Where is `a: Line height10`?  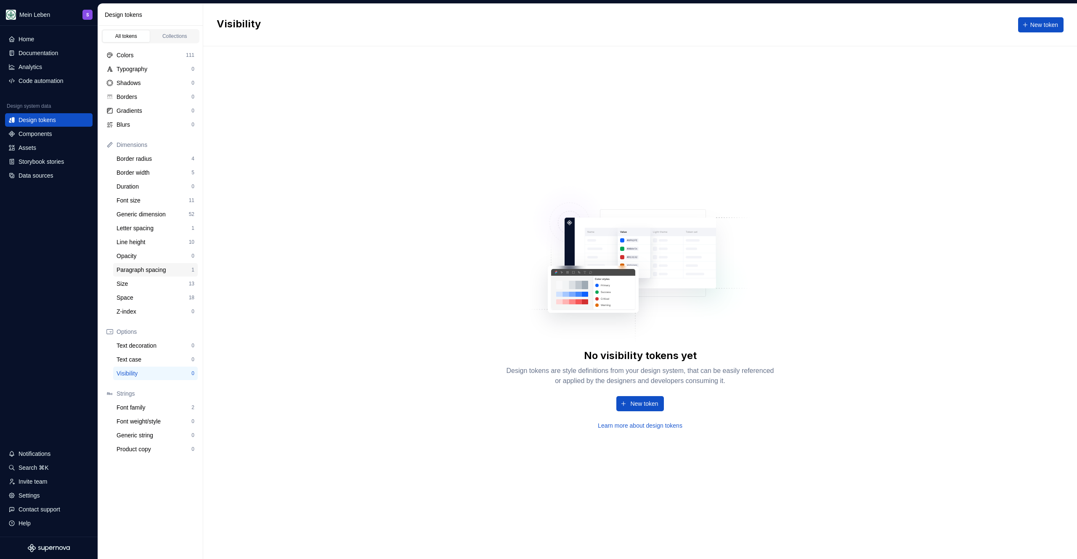
a: Line height10 is located at coordinates (155, 242).